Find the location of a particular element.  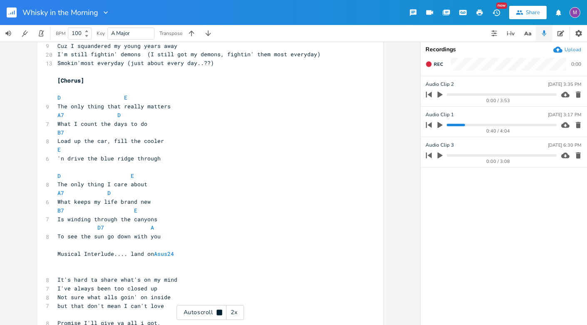

span: Load up the car, fill the cooler is located at coordinates (111, 141).